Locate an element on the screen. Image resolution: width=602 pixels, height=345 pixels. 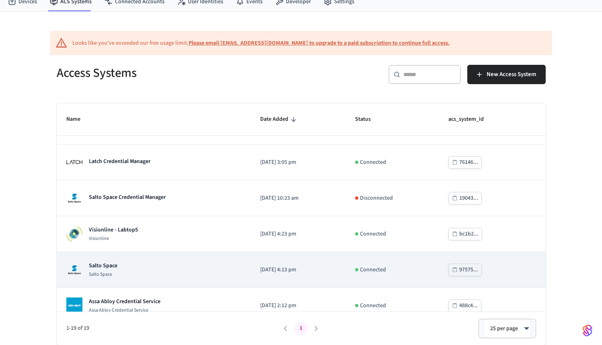
button: New Access System is located at coordinates (507, 74).